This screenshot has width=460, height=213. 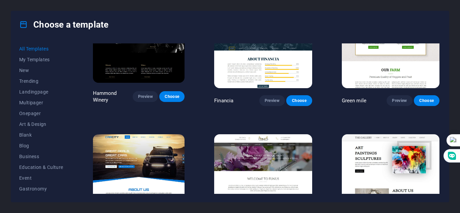 What do you see at coordinates (41, 135) in the screenshot?
I see `button: Blank` at bounding box center [41, 135].